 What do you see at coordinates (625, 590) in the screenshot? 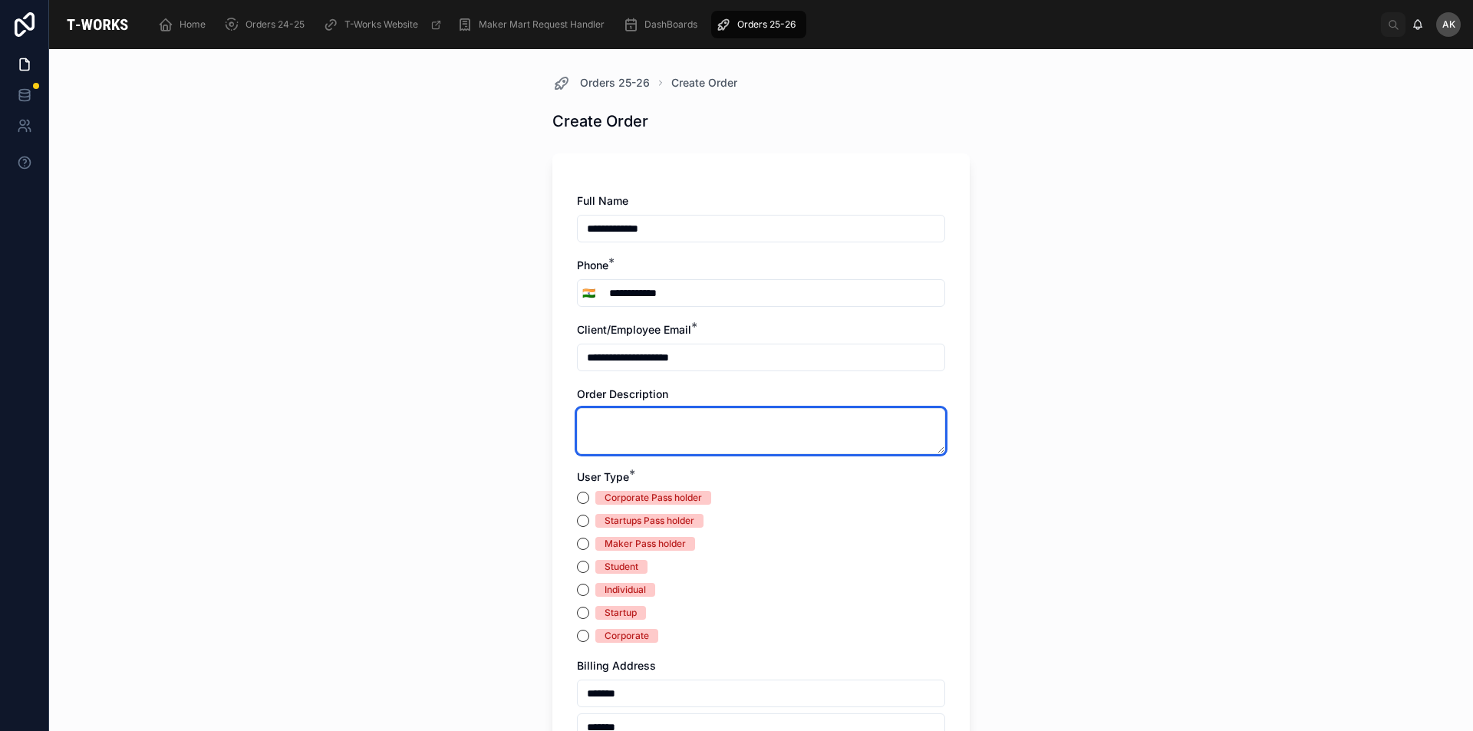
I see `div: Individual` at bounding box center [625, 590].